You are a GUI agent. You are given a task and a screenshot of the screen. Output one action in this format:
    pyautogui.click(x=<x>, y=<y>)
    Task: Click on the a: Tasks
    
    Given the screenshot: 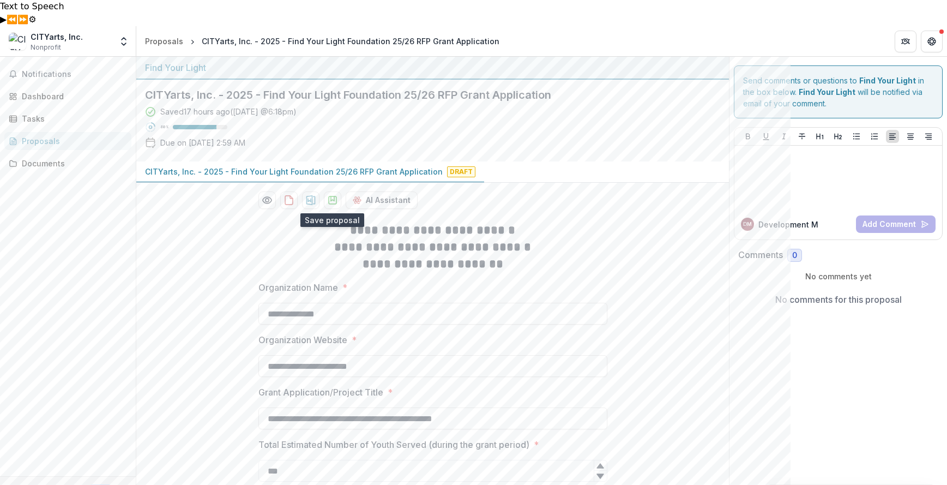 What is the action you would take?
    pyautogui.click(x=68, y=118)
    